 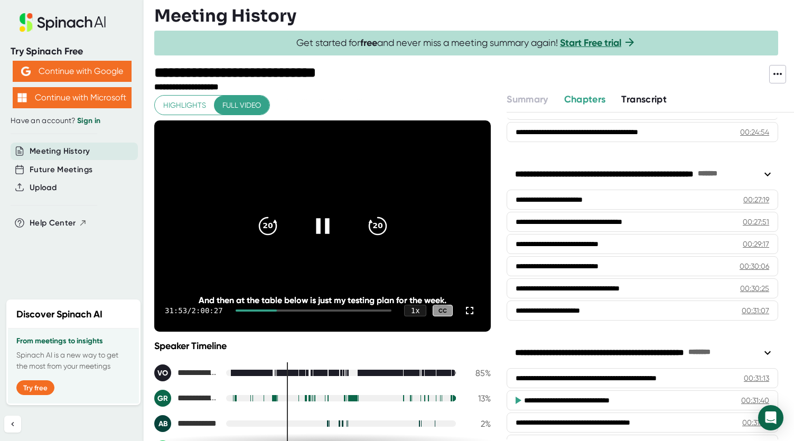 I want to click on div: G. Brett Robb, so click(x=186, y=398).